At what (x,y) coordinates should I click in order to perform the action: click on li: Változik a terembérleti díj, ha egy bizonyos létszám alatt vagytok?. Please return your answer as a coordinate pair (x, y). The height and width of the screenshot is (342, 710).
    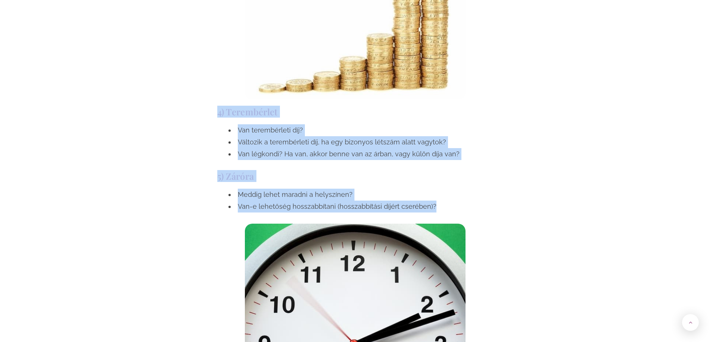
    Looking at the image, I should click on (361, 142).